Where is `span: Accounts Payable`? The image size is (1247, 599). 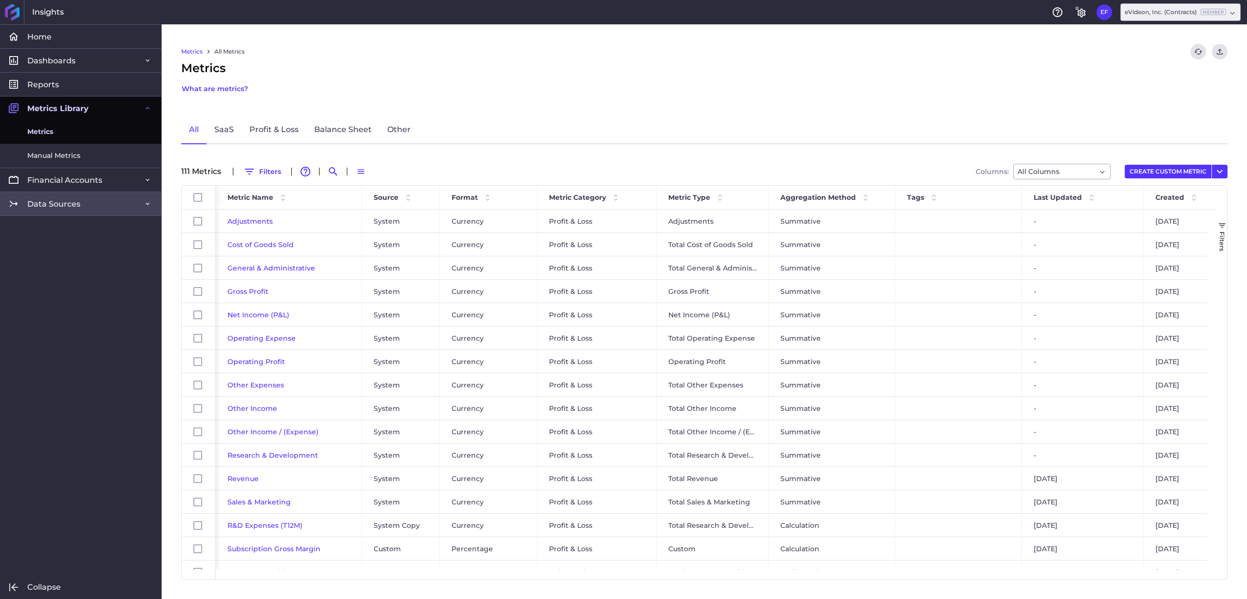 span: Accounts Payable is located at coordinates (259, 572).